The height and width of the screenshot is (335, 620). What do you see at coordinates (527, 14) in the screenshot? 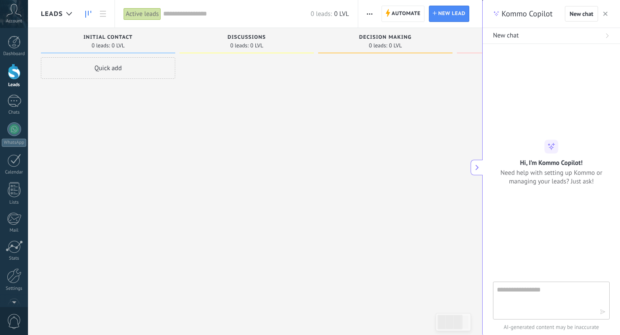
I see `span: Kommo Copilot` at bounding box center [527, 14].